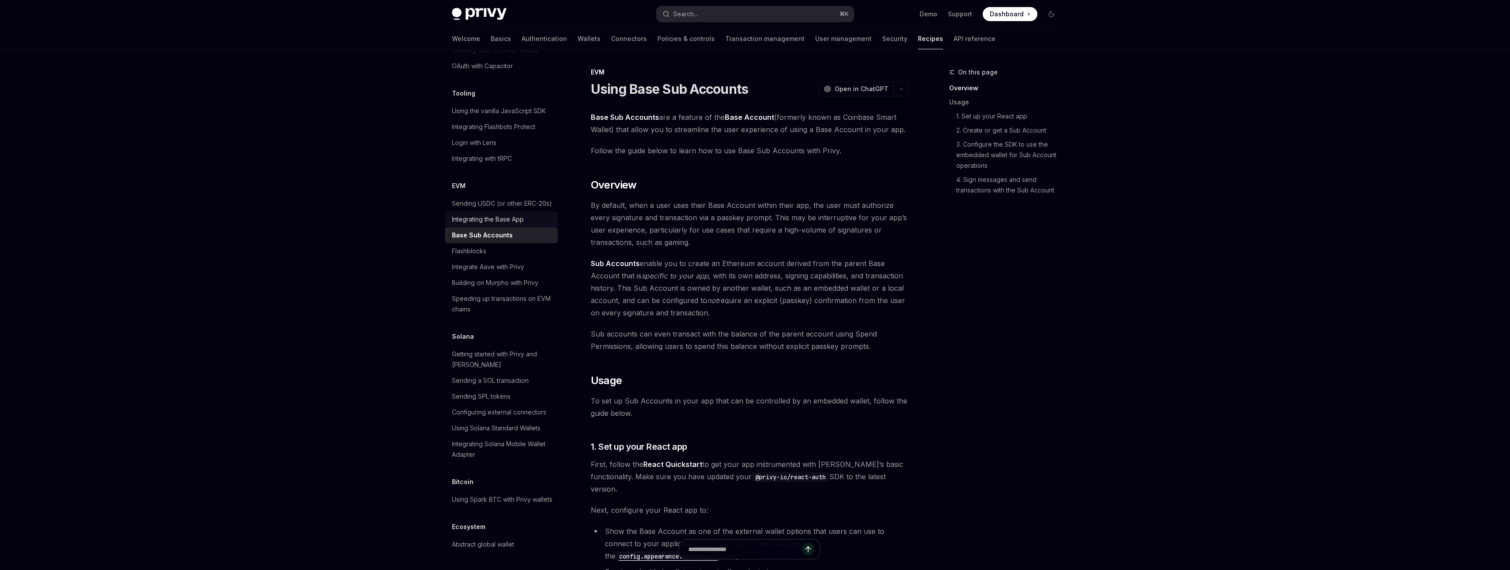 The width and height of the screenshot is (1510, 570). What do you see at coordinates (488, 220) in the screenshot?
I see `div: Integrating the Base App` at bounding box center [488, 220].